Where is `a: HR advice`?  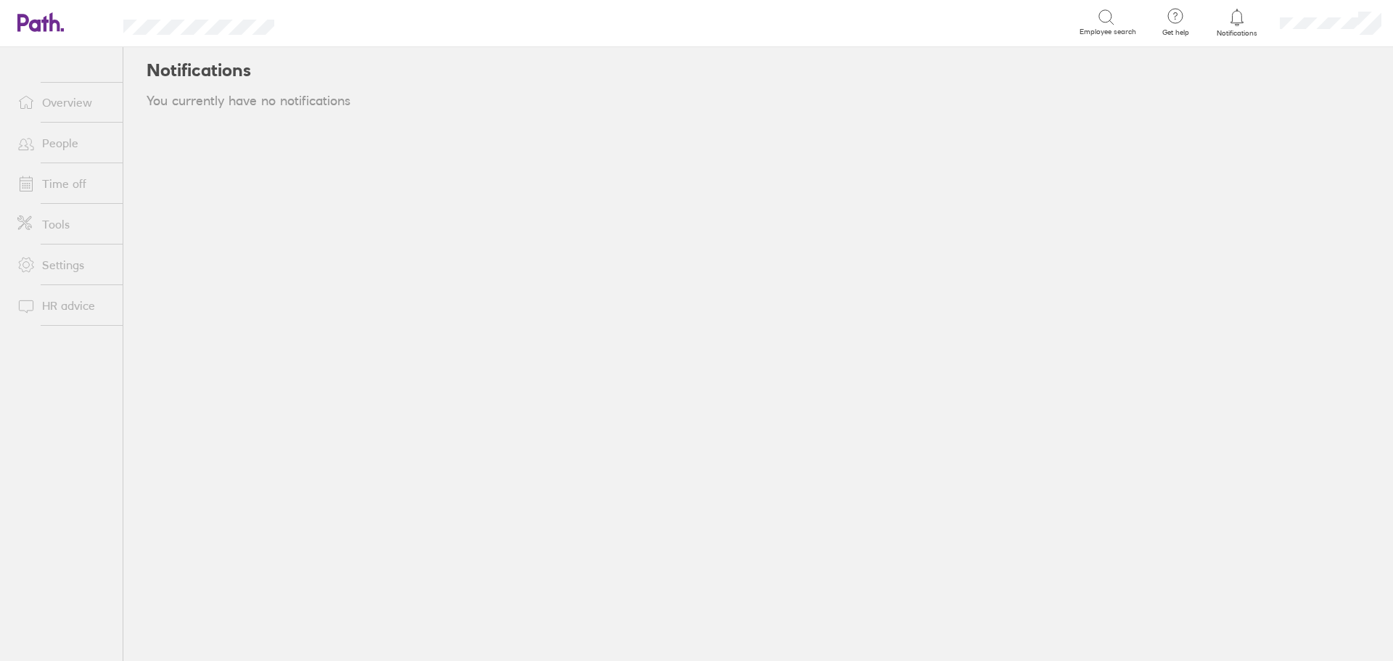
a: HR advice is located at coordinates (64, 306).